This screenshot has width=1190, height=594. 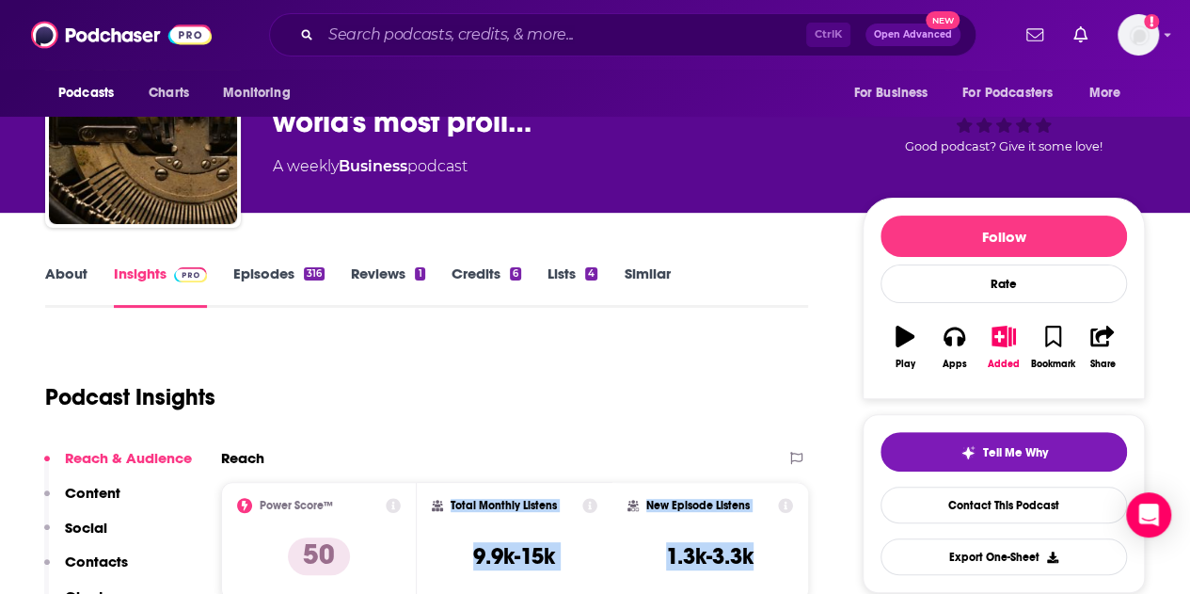 What do you see at coordinates (168, 93) in the screenshot?
I see `span: Charts` at bounding box center [168, 93].